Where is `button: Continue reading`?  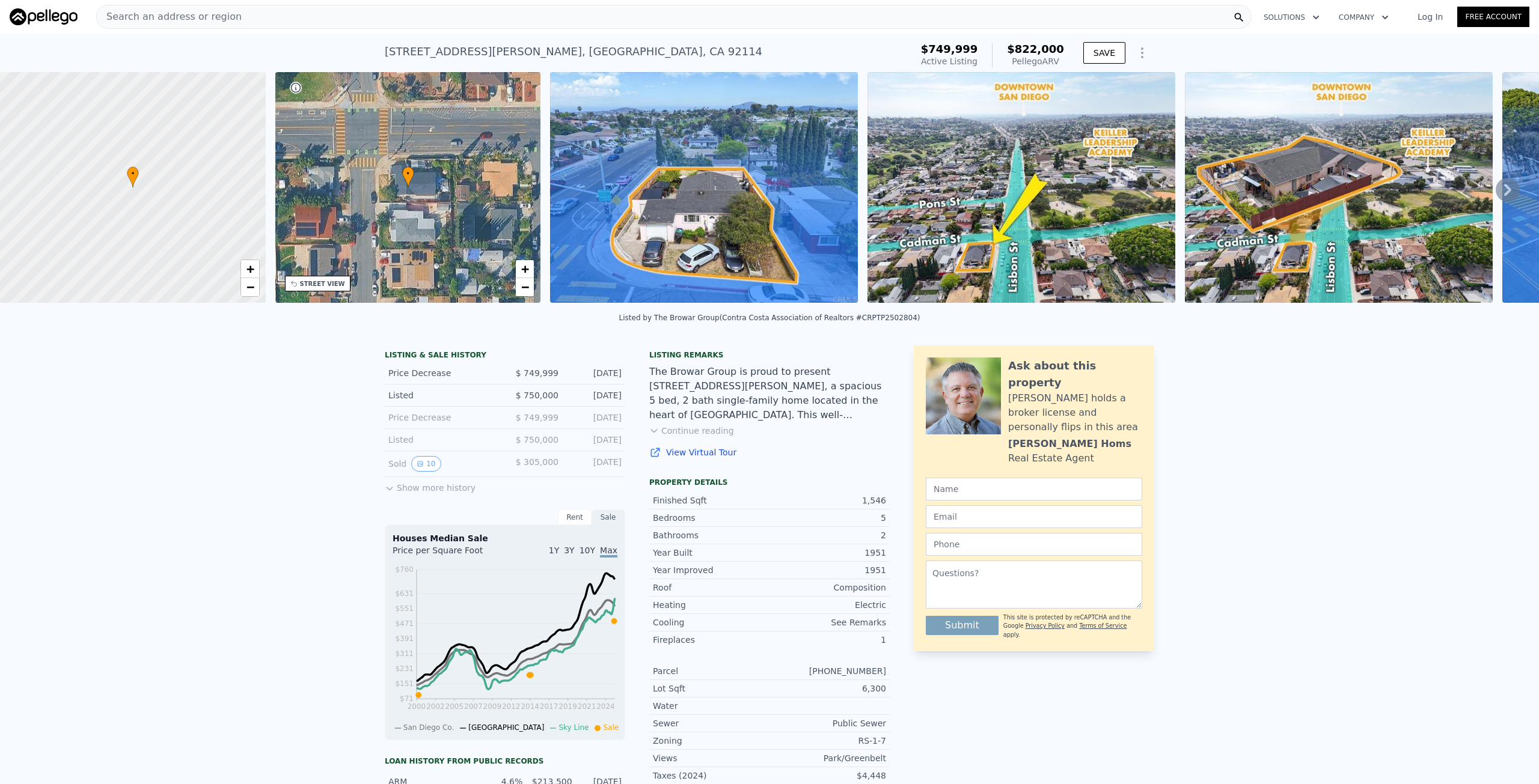
button: Continue reading is located at coordinates (691, 431).